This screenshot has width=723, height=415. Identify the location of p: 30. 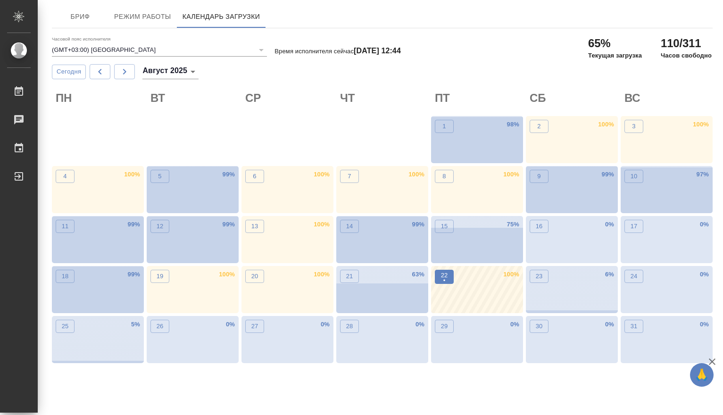
(539, 327).